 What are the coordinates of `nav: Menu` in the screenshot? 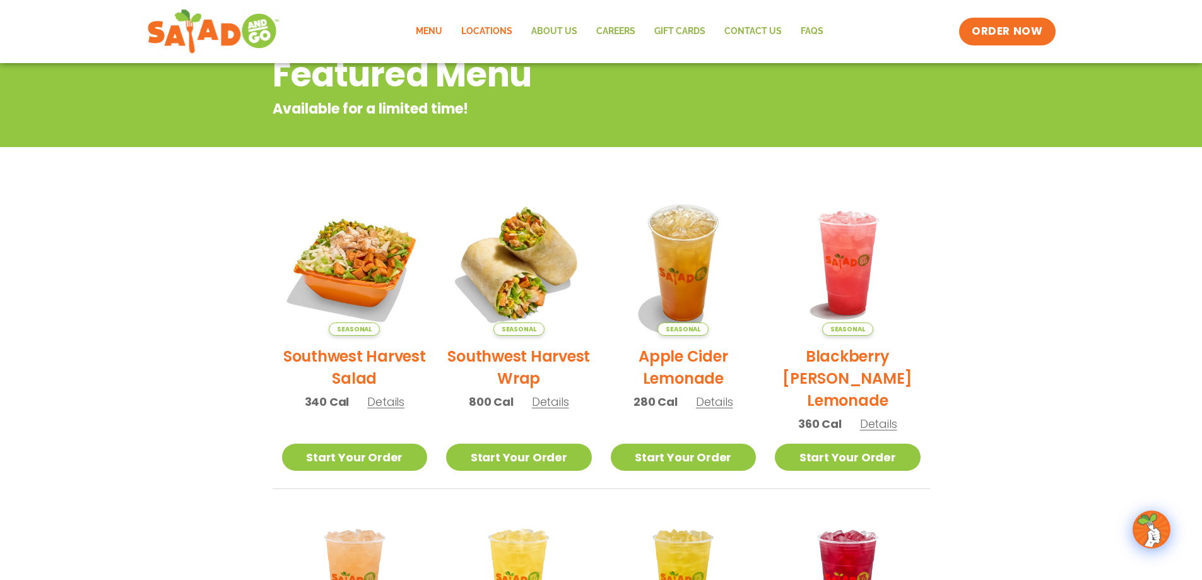 It's located at (620, 32).